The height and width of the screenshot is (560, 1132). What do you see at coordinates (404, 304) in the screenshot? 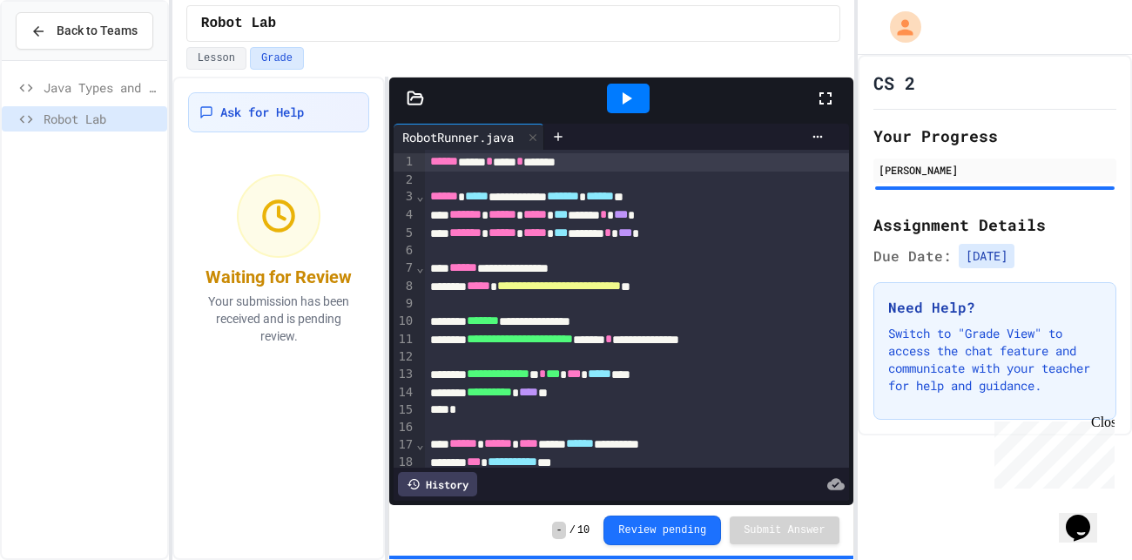
I see `div: 9` at bounding box center [404, 304].